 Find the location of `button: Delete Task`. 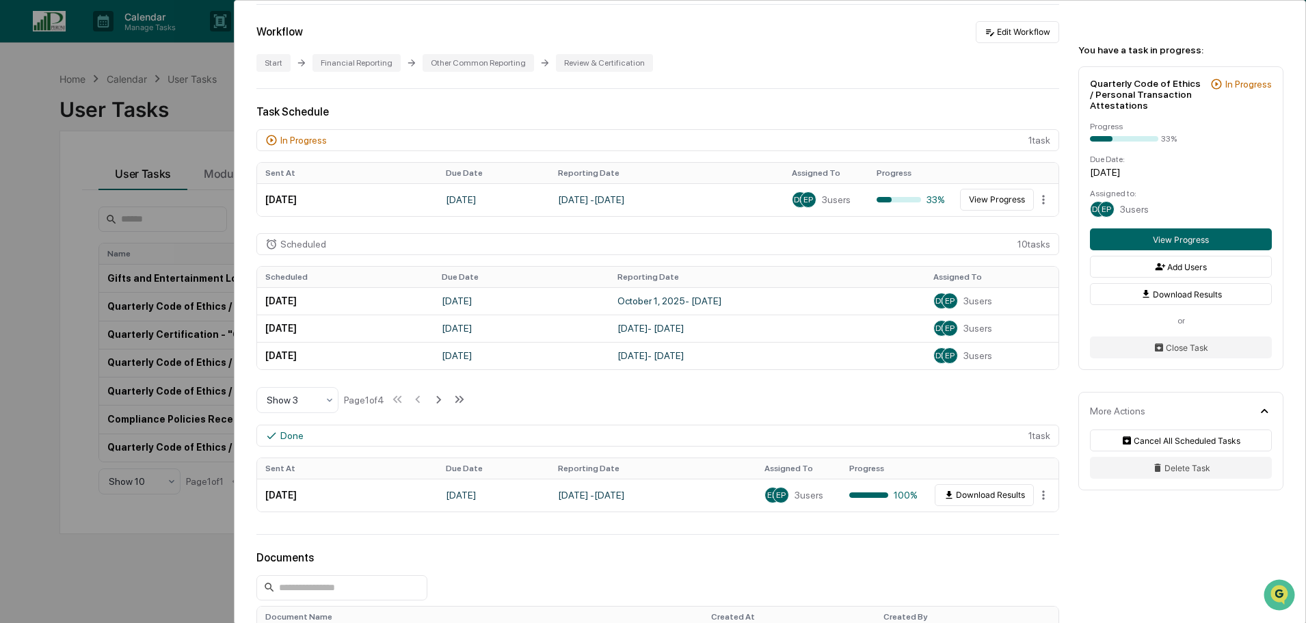

button: Delete Task is located at coordinates (1181, 468).